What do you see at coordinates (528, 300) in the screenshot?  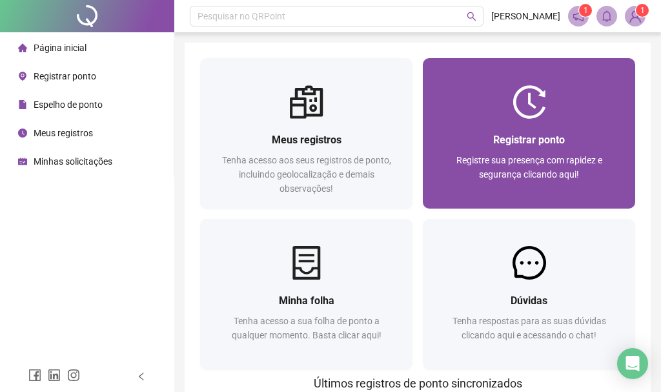 I see `span: Dúvidas` at bounding box center [528, 300].